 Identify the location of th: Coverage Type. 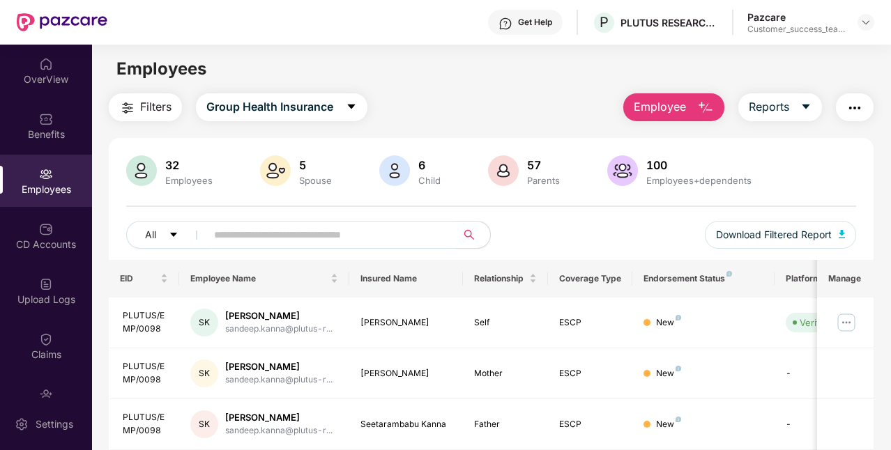
(591, 279).